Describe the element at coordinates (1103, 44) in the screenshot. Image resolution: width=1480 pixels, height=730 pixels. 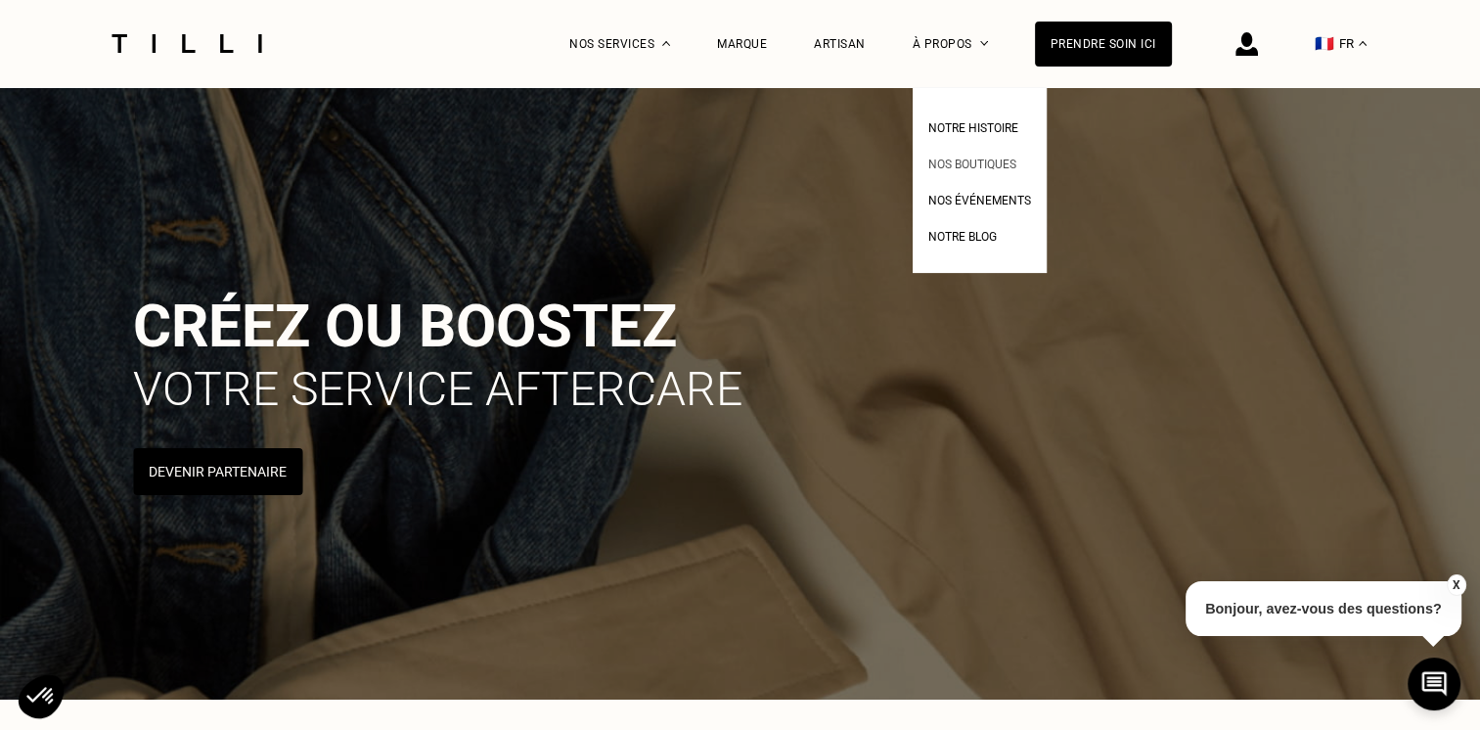
I see `a: Prendre soin ici` at that location.